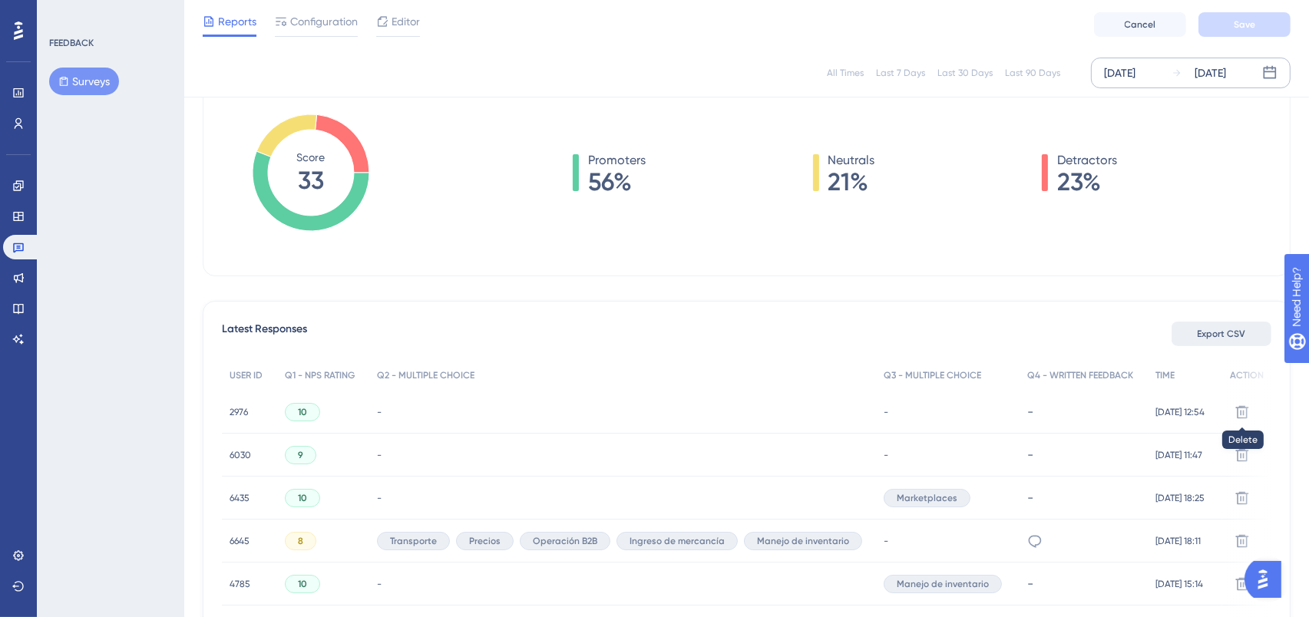 The image size is (1309, 617). I want to click on span: Cancel, so click(1140, 25).